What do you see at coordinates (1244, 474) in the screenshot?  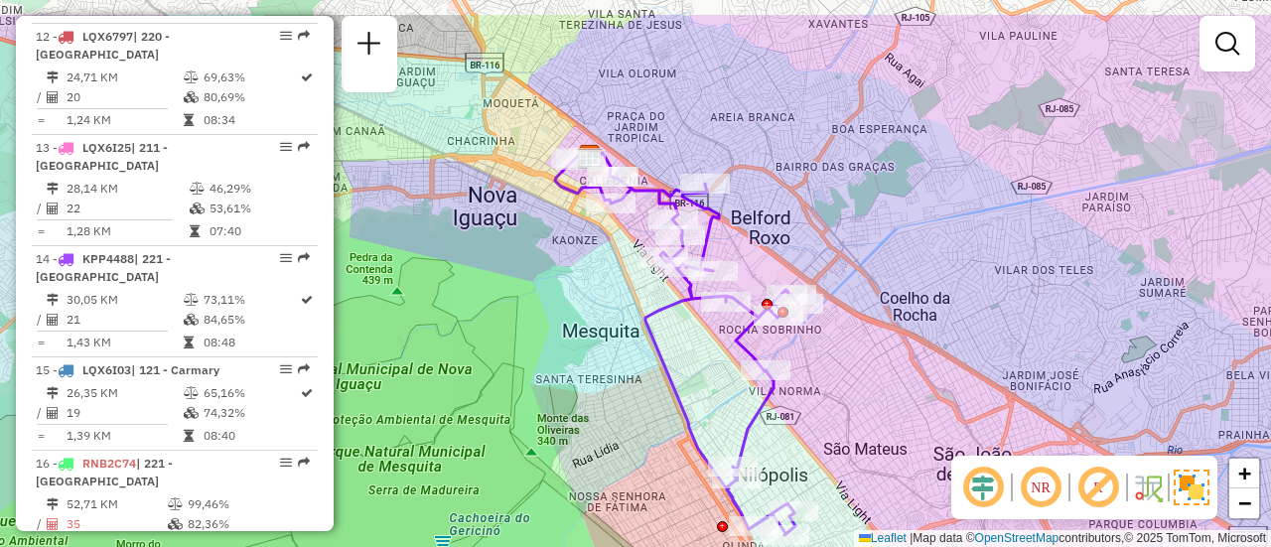 I see `a: Zoom in` at bounding box center [1244, 474].